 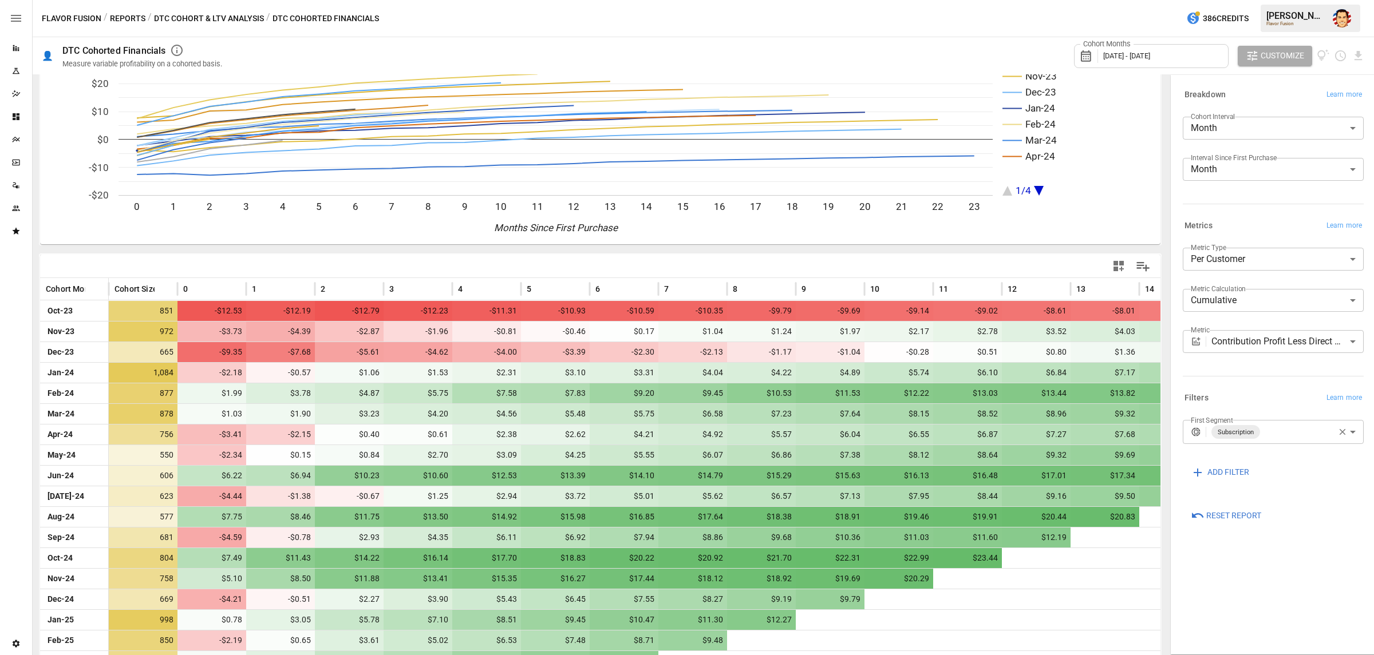 What do you see at coordinates (420, 373) in the screenshot?
I see `span: $1.53` at bounding box center [420, 373].